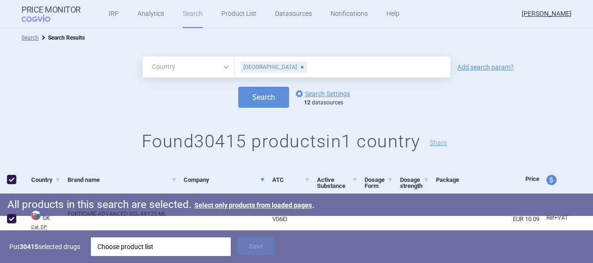 The width and height of the screenshot is (593, 263). What do you see at coordinates (46, 227) in the screenshot?
I see `abbr: Cat. DP — List of categorized dietetic foods, published by the Ministry of Health, Slovakia.` at bounding box center [46, 227].